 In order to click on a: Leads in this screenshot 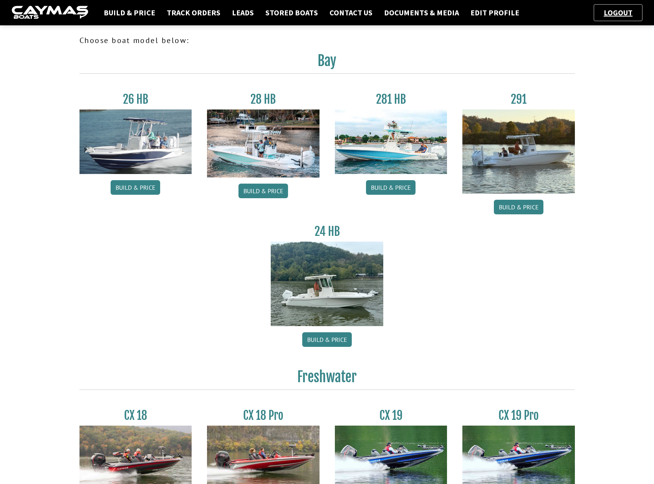, I will do `click(243, 13)`.